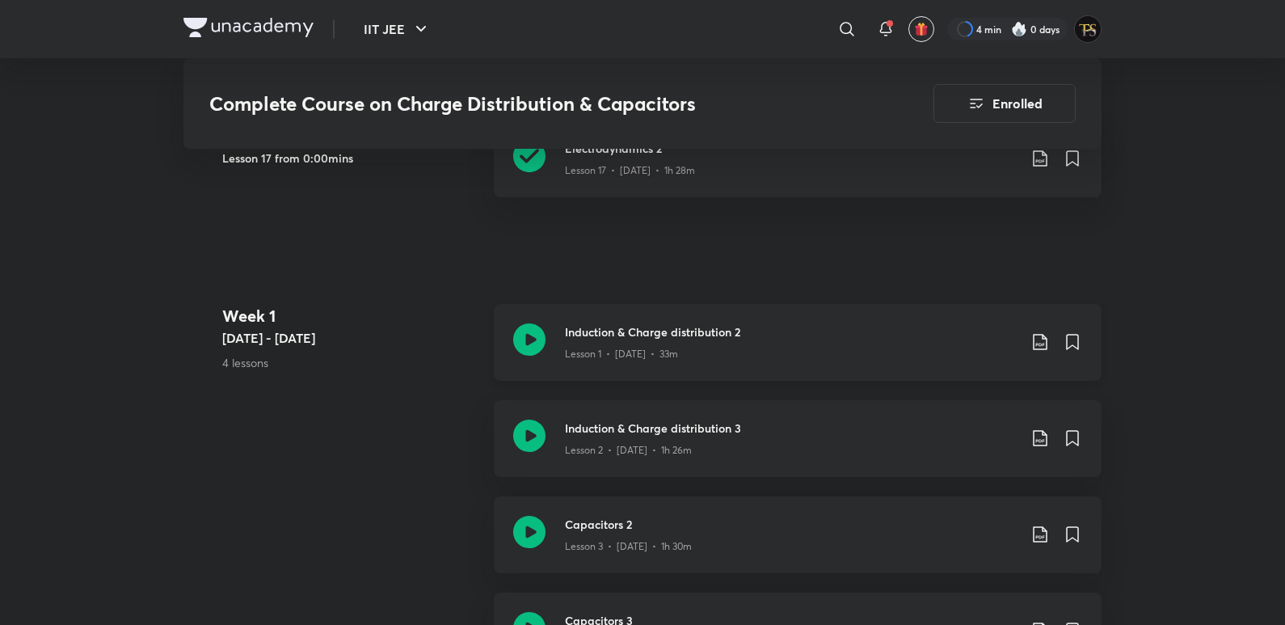 The height and width of the screenshot is (625, 1285). I want to click on button: IIT JEE, so click(397, 29).